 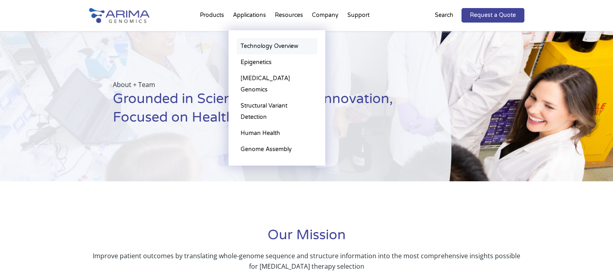 What do you see at coordinates (444, 15) in the screenshot?
I see `p: Search` at bounding box center [444, 15].